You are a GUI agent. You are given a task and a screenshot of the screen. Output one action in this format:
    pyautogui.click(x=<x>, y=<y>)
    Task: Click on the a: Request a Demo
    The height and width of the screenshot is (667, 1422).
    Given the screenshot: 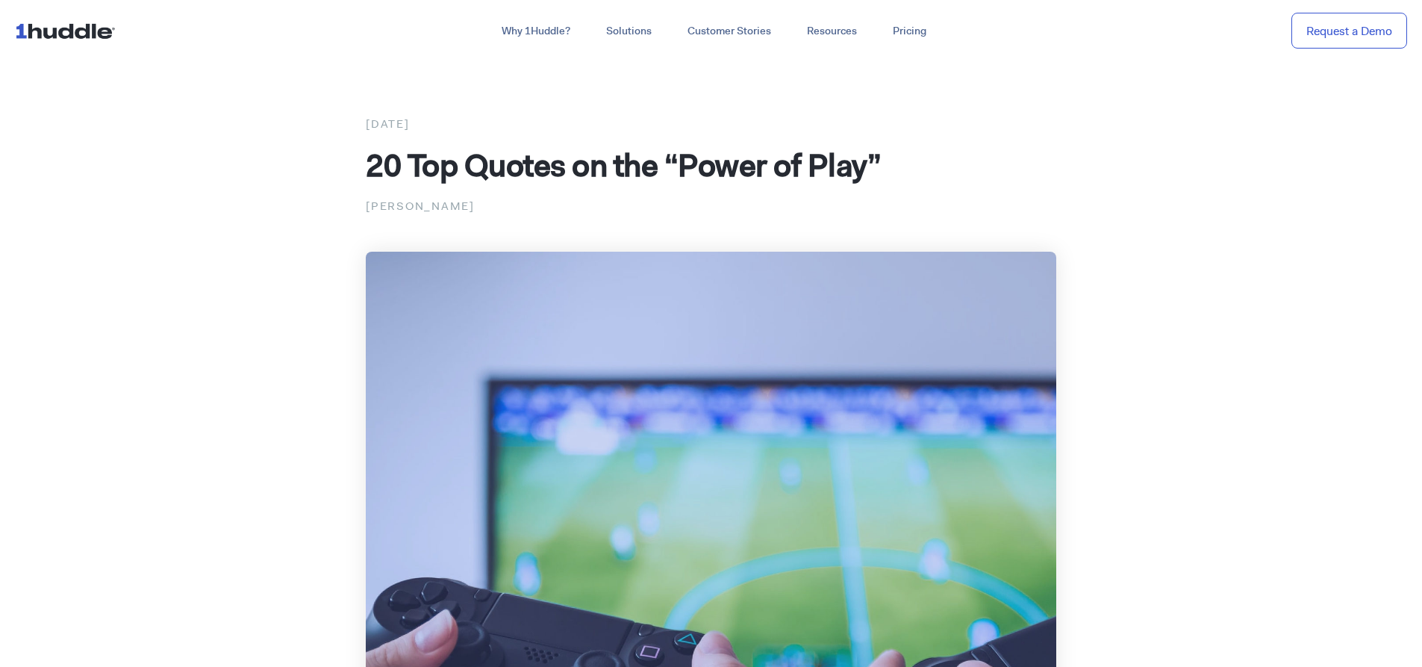 What is the action you would take?
    pyautogui.click(x=1349, y=31)
    